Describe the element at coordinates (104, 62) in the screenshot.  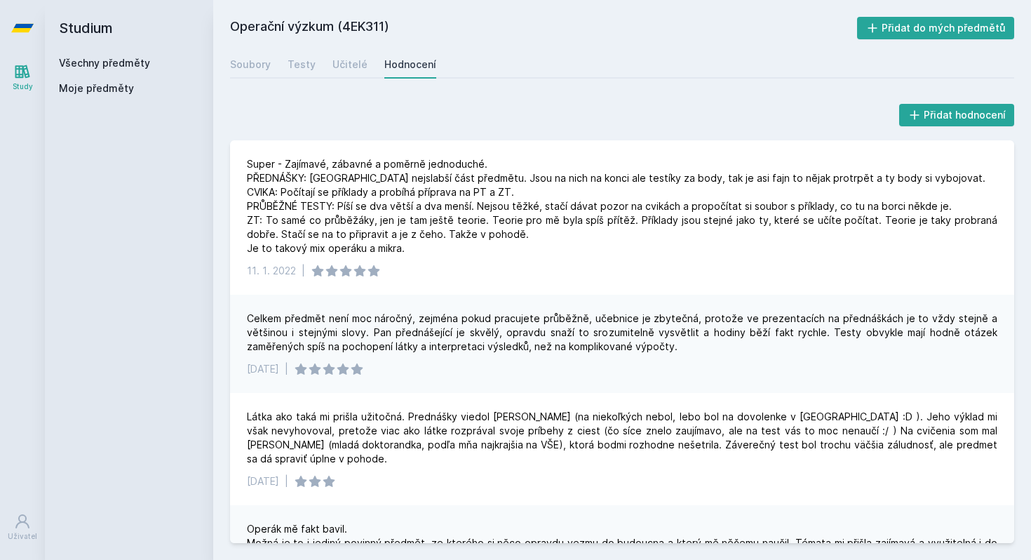
I see `a: Všechny předměty` at that location.